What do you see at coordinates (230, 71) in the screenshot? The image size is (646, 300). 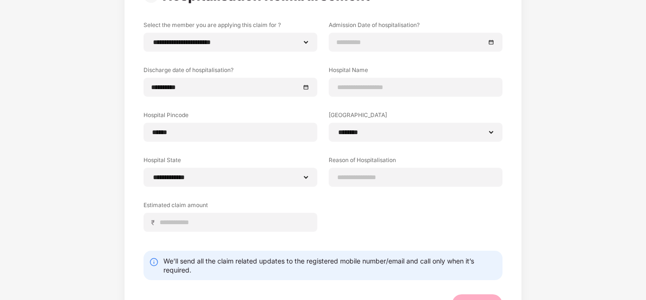 I see `label: Discharge date of hospitalisation?` at bounding box center [230, 71].